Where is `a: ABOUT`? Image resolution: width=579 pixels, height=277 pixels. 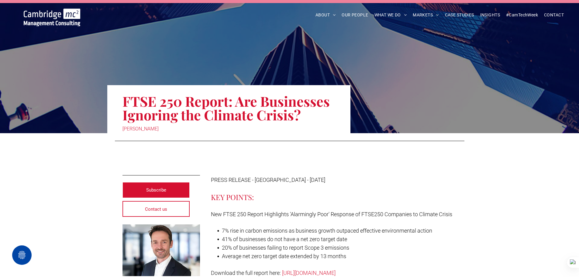 a: ABOUT is located at coordinates (326, 15).